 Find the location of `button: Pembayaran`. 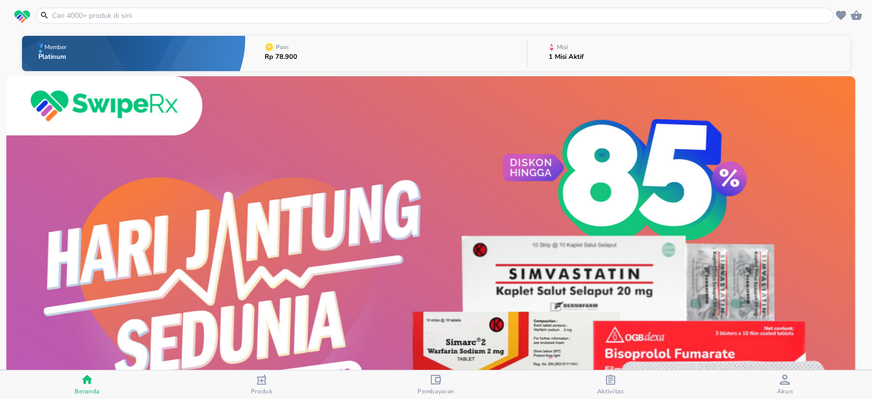

button: Pembayaran is located at coordinates (436, 384).